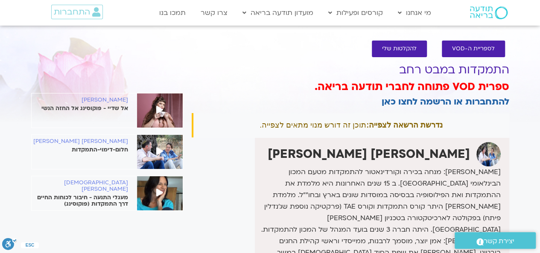 The image size is (540, 253). What do you see at coordinates (496, 241) in the screenshot?
I see `a: יצירת קשר` at bounding box center [496, 241].